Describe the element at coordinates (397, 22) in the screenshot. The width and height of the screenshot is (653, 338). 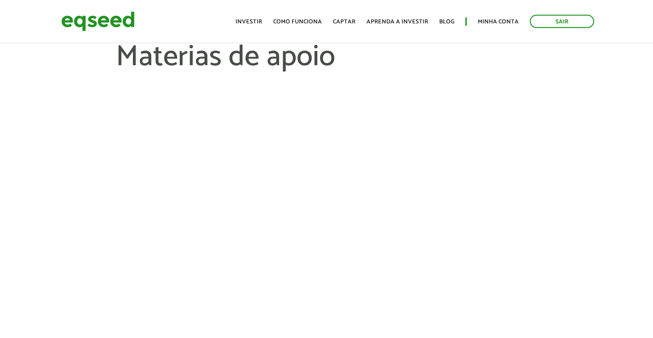
I see `a: Aprenda a investir` at that location.